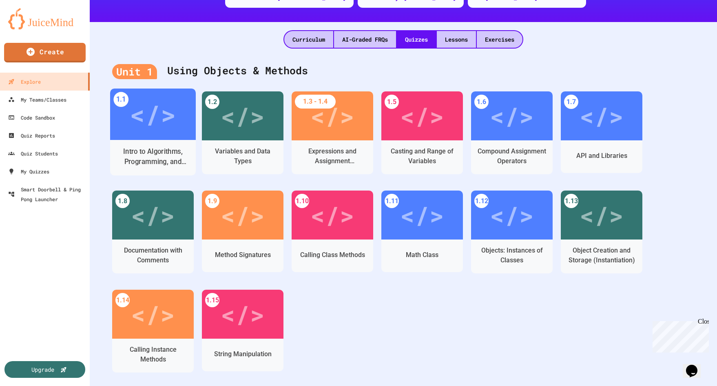  What do you see at coordinates (243, 255) in the screenshot?
I see `div: Method Signatures` at bounding box center [243, 255].